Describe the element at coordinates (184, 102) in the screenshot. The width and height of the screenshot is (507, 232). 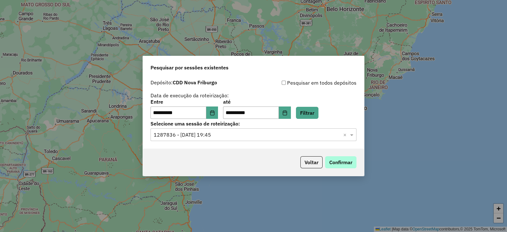
I see `label: Entre` at that location.